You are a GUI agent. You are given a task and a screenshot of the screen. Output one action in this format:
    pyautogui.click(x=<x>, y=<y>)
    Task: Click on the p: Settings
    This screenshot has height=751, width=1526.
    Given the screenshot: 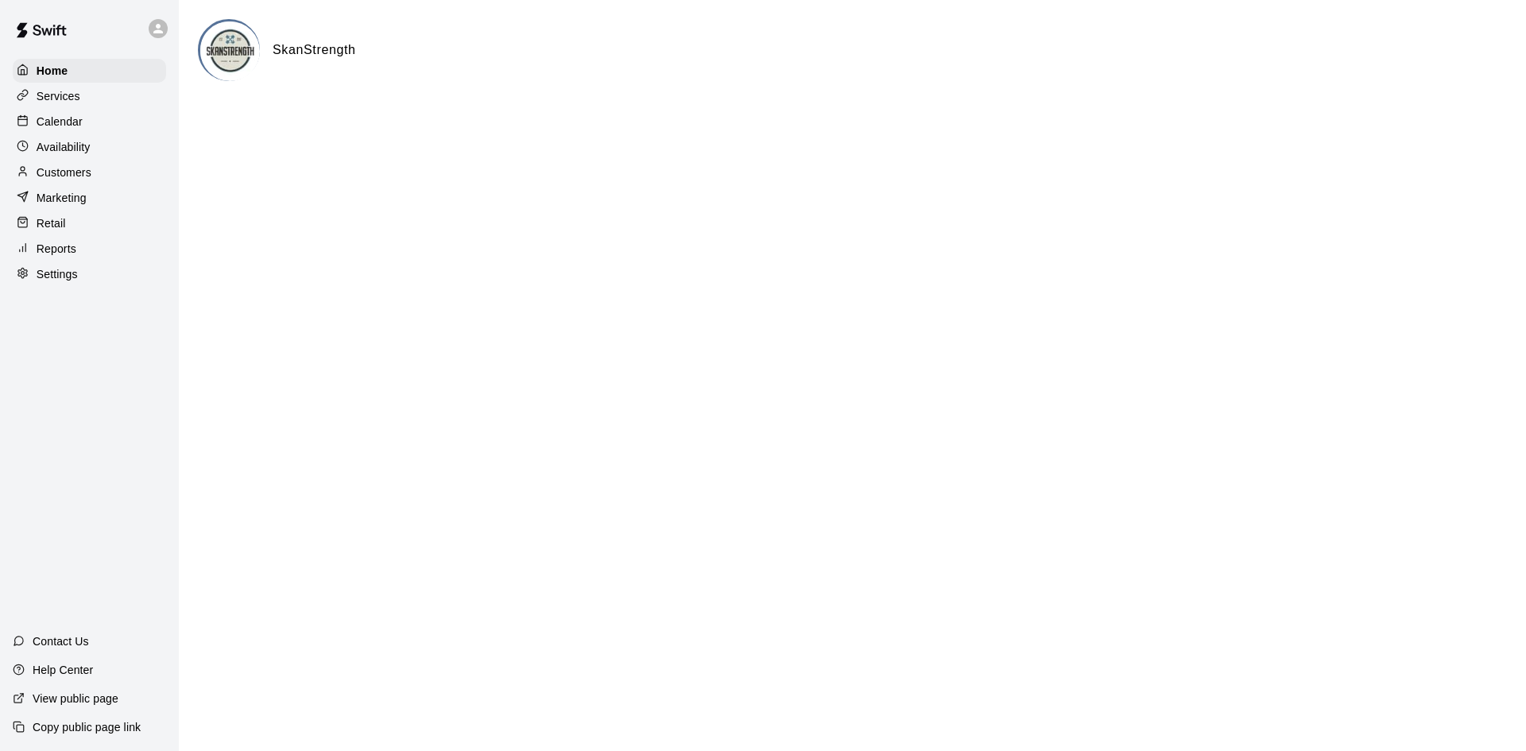 What is the action you would take?
    pyautogui.click(x=57, y=274)
    